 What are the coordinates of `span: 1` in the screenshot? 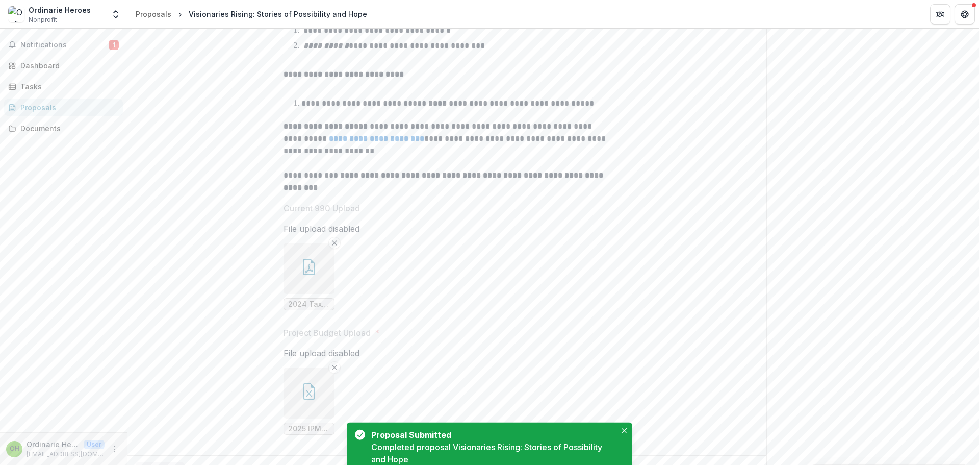 It's located at (114, 45).